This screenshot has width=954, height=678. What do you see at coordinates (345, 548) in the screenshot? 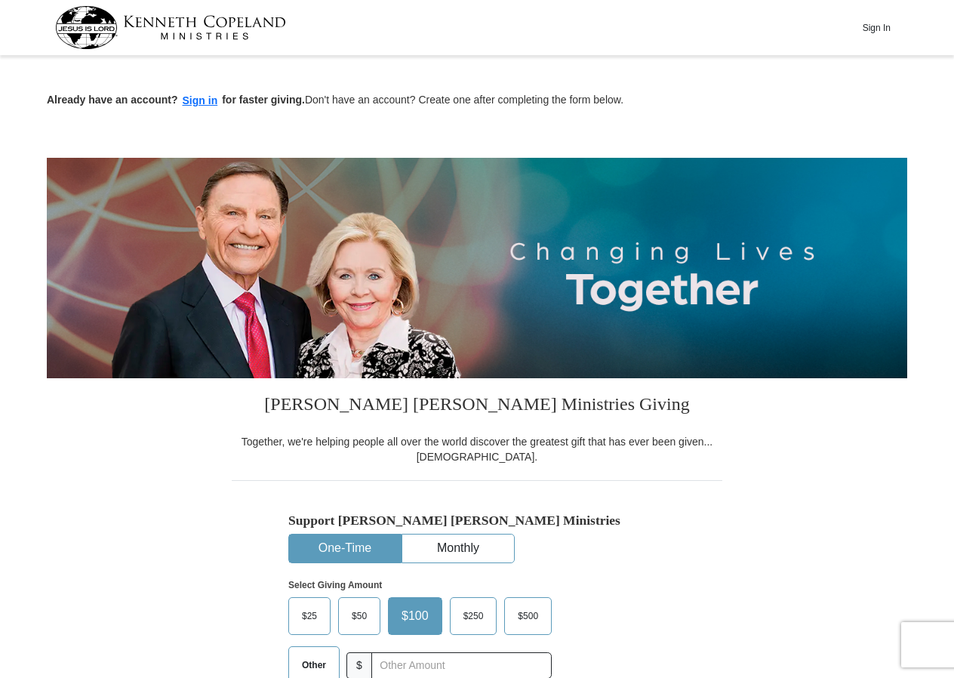
I see `button: One-Time` at bounding box center [345, 548].